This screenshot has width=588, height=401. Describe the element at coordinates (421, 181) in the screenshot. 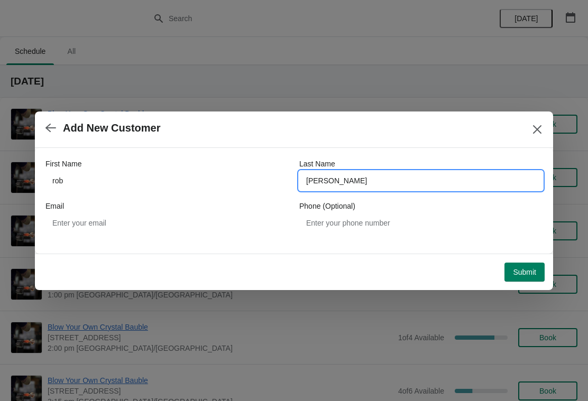

I see `input: Smith` at that location.